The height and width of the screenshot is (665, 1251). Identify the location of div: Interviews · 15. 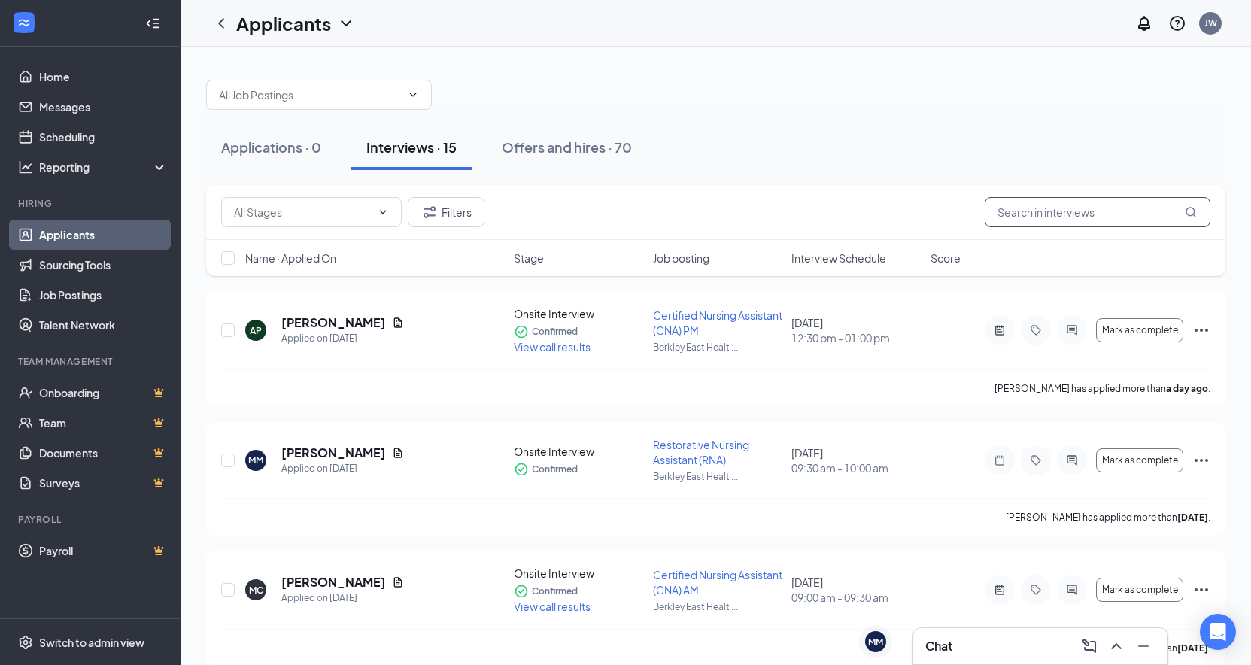
(412, 147).